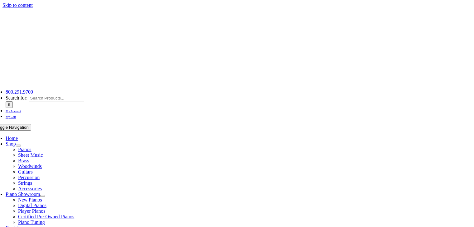  What do you see at coordinates (30, 200) in the screenshot?
I see `span: New Pianos` at bounding box center [30, 200].